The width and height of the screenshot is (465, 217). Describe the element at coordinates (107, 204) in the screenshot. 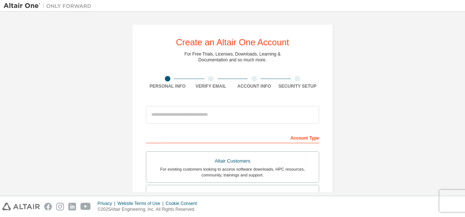

I see `div: Privacy` at that location.